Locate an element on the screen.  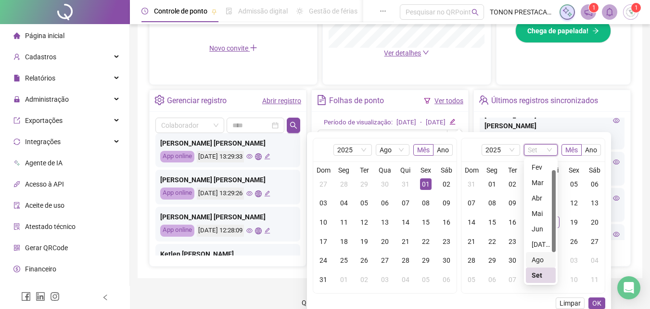
span: Mês is located at coordinates (572, 150).